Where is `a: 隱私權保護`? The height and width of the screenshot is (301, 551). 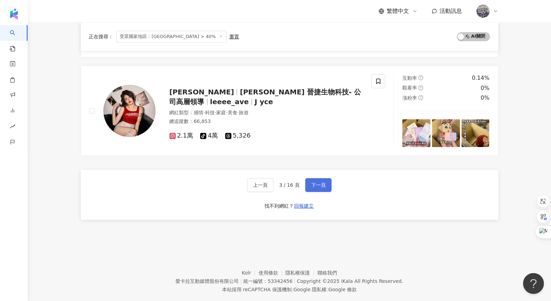 a: 隱私權保護 is located at coordinates (302, 273).